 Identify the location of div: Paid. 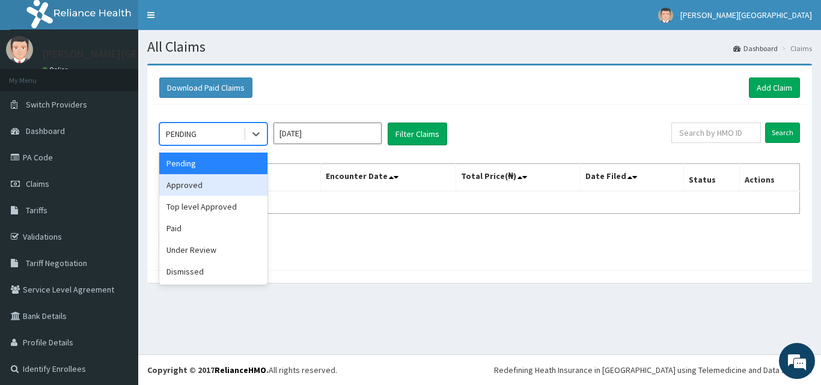
(213, 228).